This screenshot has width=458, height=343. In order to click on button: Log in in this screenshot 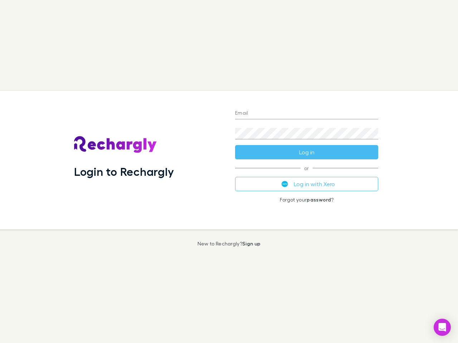, I will do `click(306, 152)`.